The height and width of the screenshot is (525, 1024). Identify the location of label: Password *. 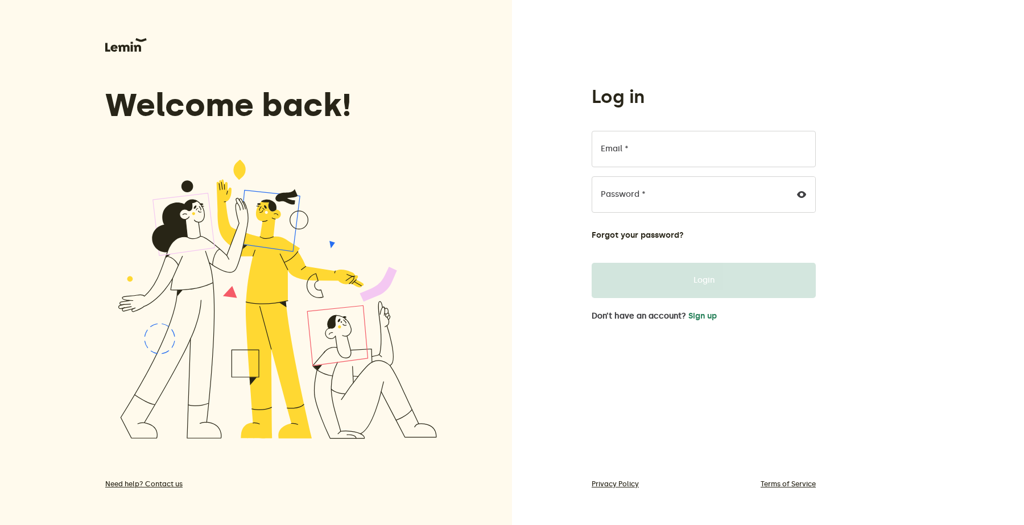
(623, 195).